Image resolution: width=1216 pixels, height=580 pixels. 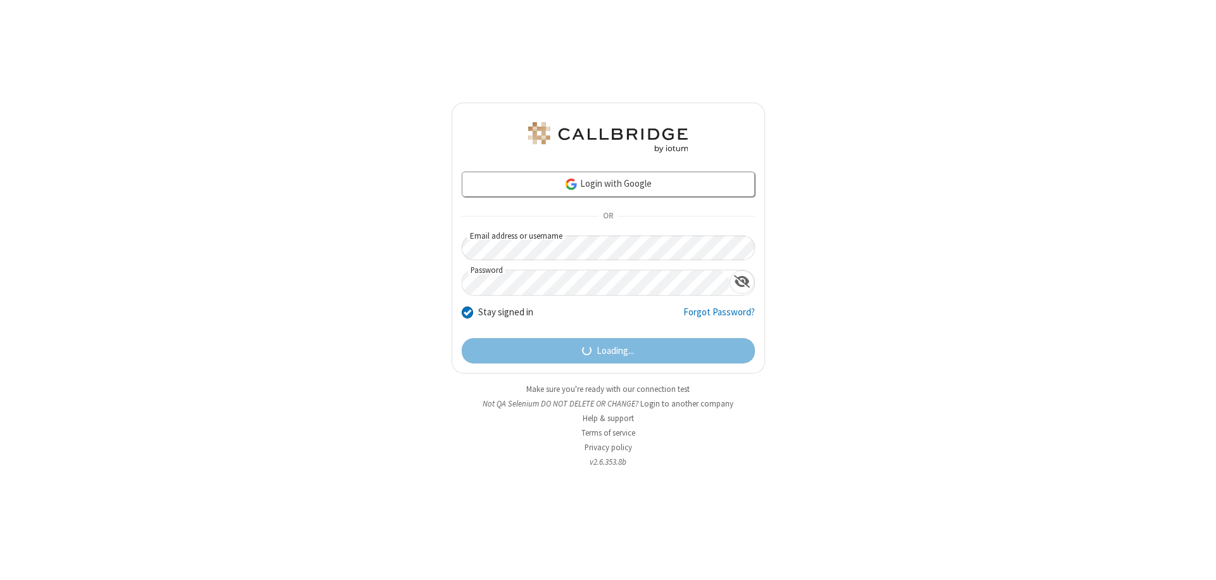 I want to click on img: QA Selenium DO NOT DELETE OR CHANGE, so click(x=608, y=137).